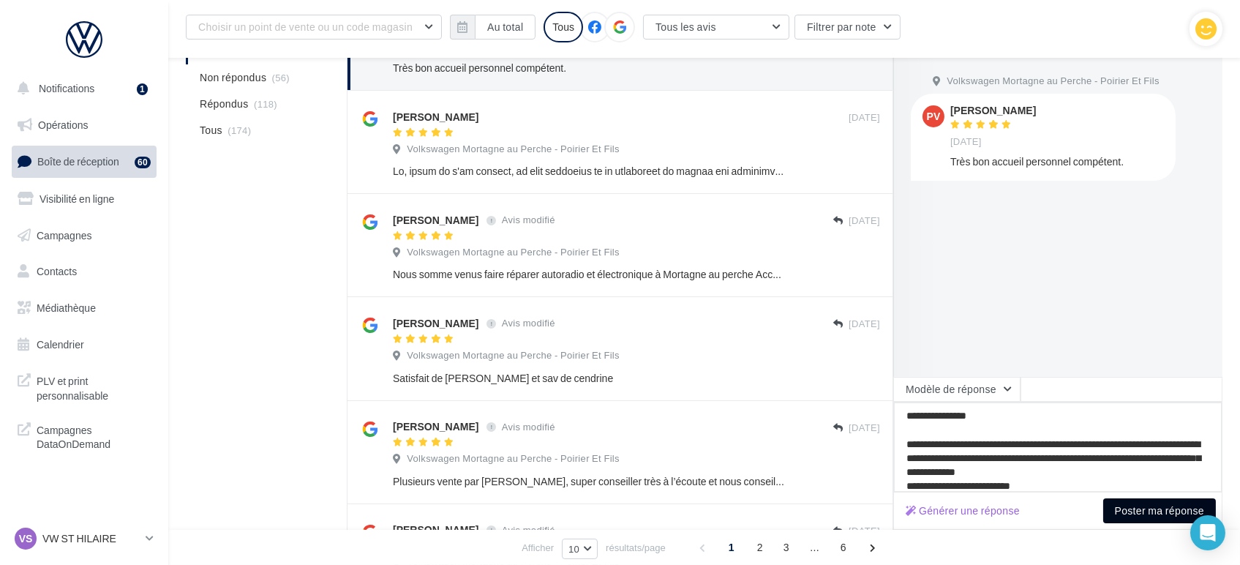  I want to click on span: Non répondus, so click(233, 78).